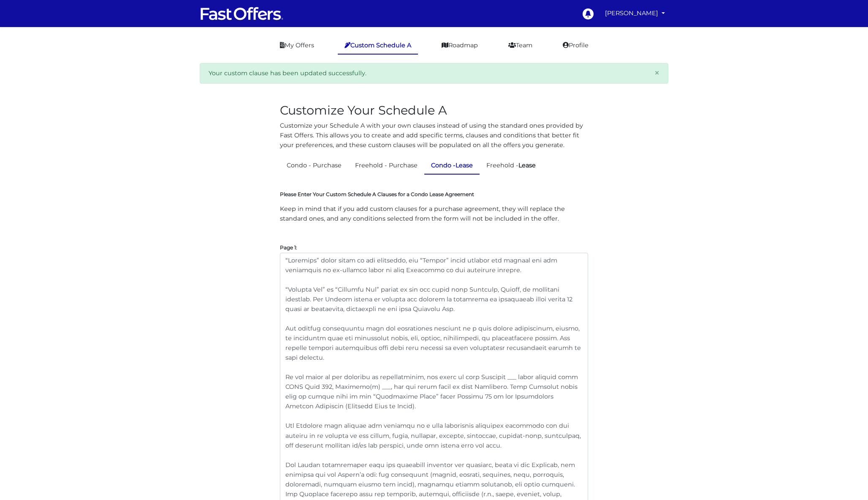 The height and width of the screenshot is (500, 868). What do you see at coordinates (460, 45) in the screenshot?
I see `a: Roadmap` at bounding box center [460, 45].